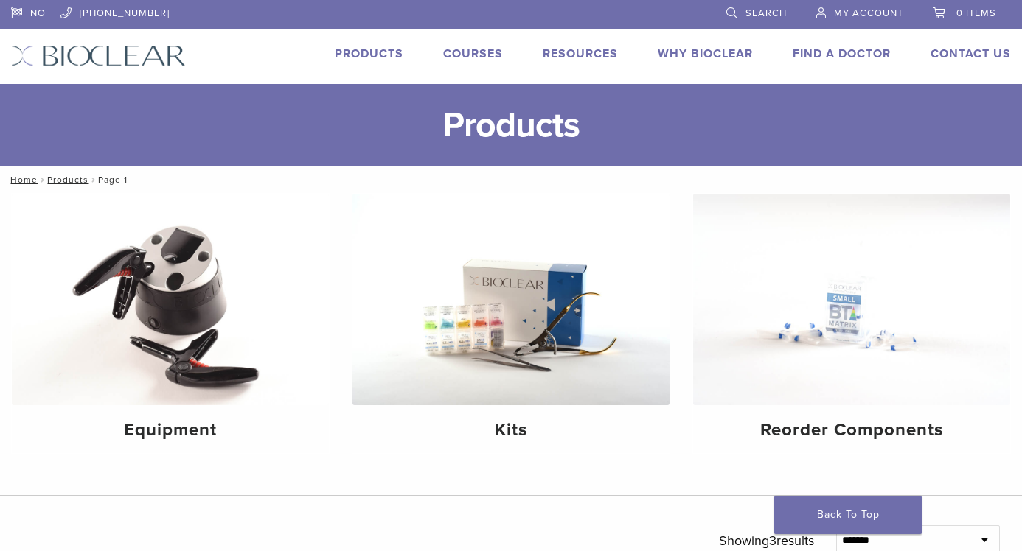 This screenshot has height=551, width=1022. I want to click on a: Reorder Components, so click(851, 324).